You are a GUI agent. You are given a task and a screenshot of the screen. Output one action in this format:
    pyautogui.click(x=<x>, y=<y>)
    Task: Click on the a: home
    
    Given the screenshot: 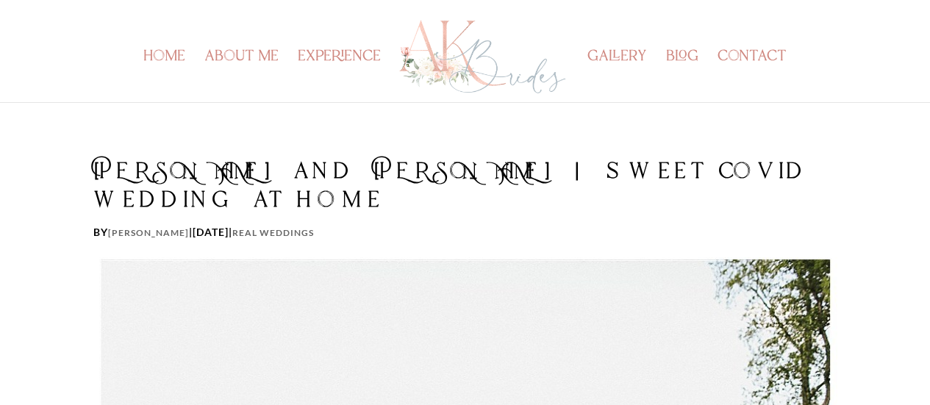 What is the action you would take?
    pyautogui.click(x=164, y=76)
    